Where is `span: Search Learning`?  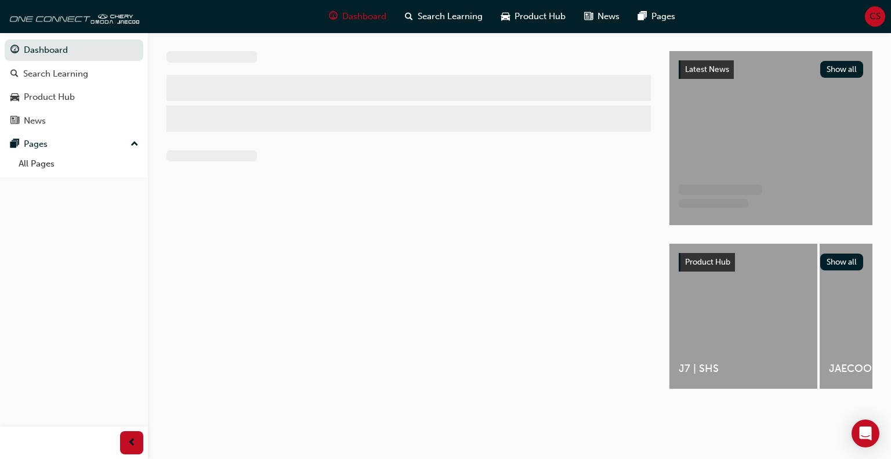 span: Search Learning is located at coordinates (450, 16).